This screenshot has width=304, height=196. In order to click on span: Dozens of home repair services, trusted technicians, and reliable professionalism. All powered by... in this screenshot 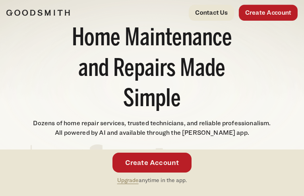, I will do `click(152, 128)`.